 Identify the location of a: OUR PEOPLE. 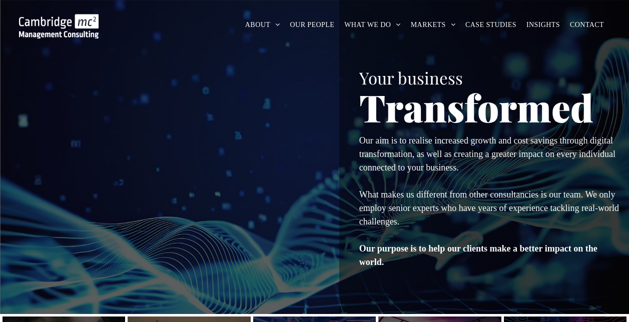
(312, 25).